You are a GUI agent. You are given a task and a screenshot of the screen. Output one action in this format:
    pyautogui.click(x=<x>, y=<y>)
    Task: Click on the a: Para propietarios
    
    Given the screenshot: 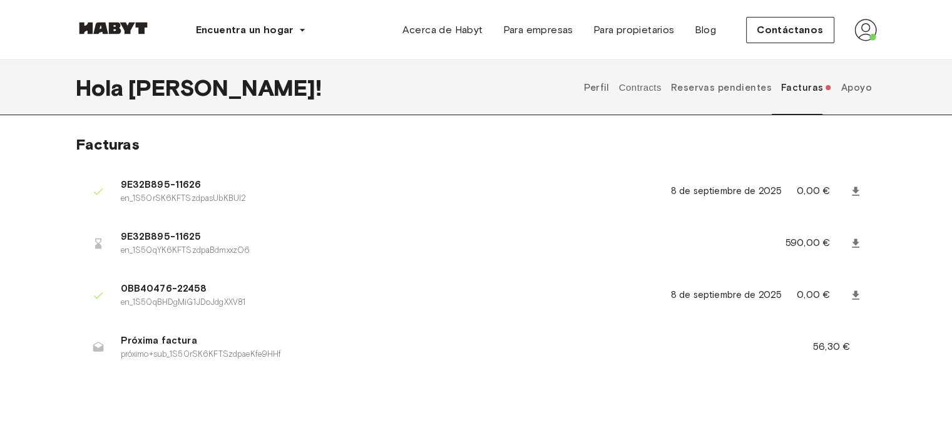 What is the action you would take?
    pyautogui.click(x=634, y=30)
    